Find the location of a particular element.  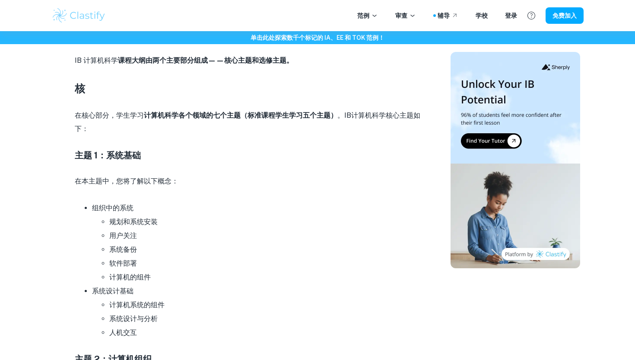

font: 核 is located at coordinates (80, 88).